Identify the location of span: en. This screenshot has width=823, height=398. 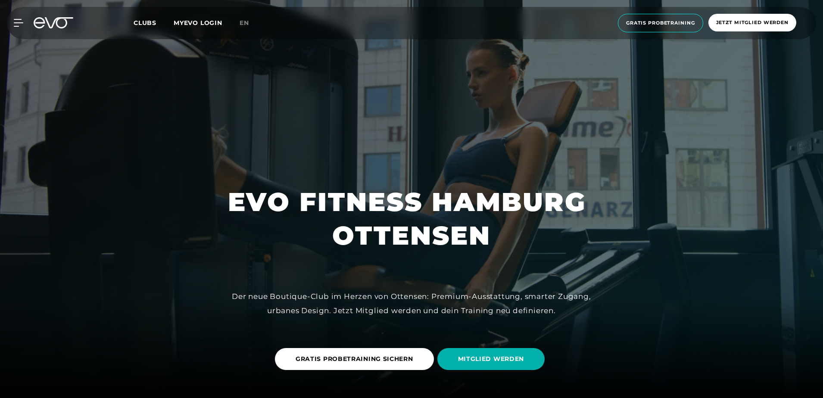
(244, 23).